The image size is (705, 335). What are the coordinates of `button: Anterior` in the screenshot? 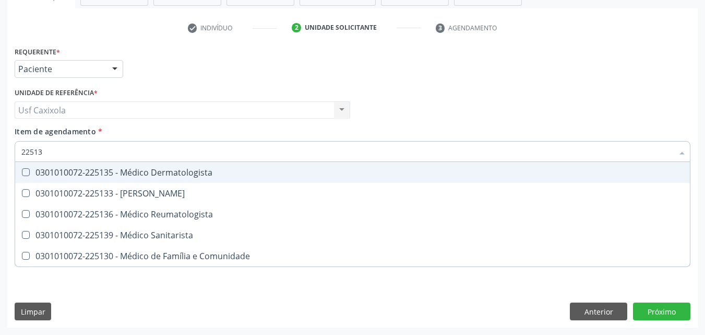 It's located at (599, 311).